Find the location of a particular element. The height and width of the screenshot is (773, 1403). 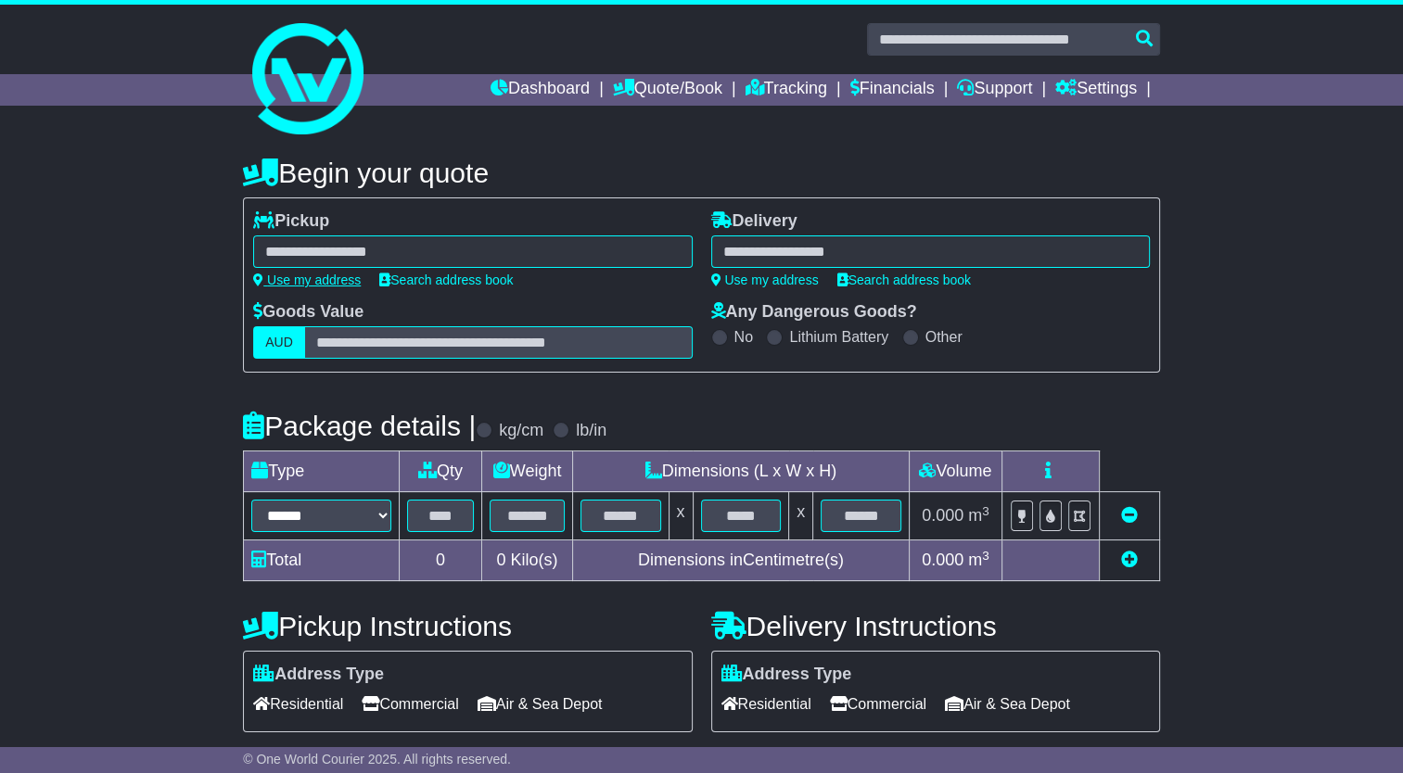

label: Delivery is located at coordinates (754, 222).